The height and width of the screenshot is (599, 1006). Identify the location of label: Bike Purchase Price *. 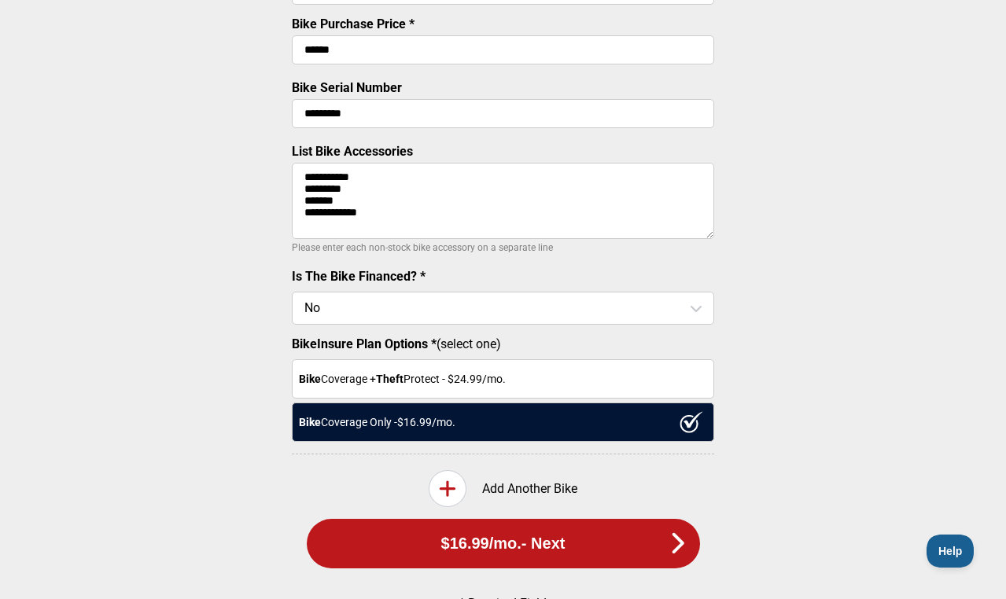
(353, 24).